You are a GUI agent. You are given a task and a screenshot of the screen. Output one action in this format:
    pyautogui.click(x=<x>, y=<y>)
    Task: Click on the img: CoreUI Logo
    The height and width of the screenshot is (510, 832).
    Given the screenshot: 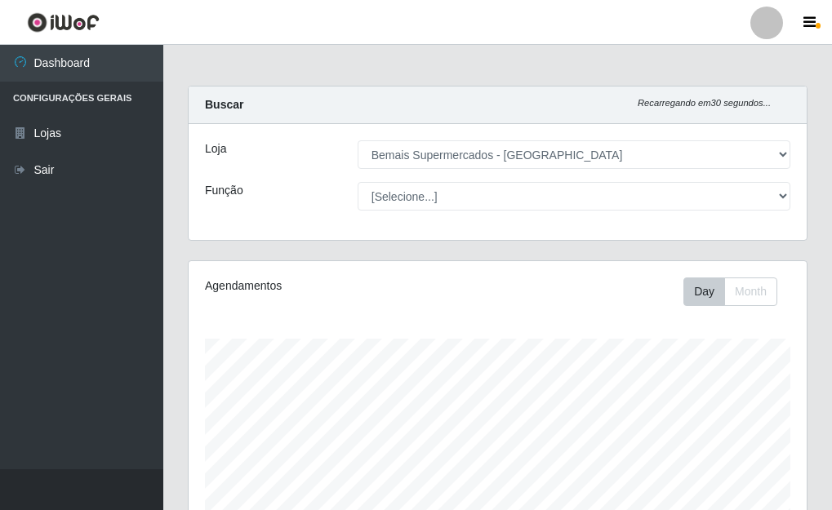 What is the action you would take?
    pyautogui.click(x=63, y=22)
    